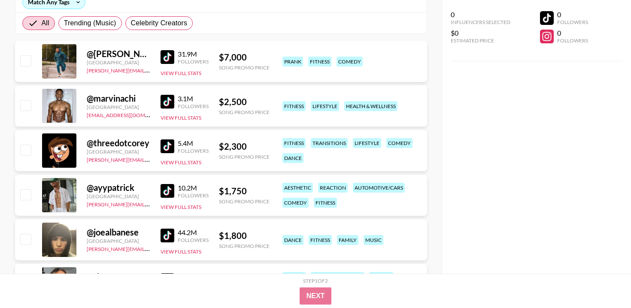 Image resolution: width=631 pixels, height=308 pixels. What do you see at coordinates (193, 188) in the screenshot?
I see `div: 10.2M` at bounding box center [193, 188].